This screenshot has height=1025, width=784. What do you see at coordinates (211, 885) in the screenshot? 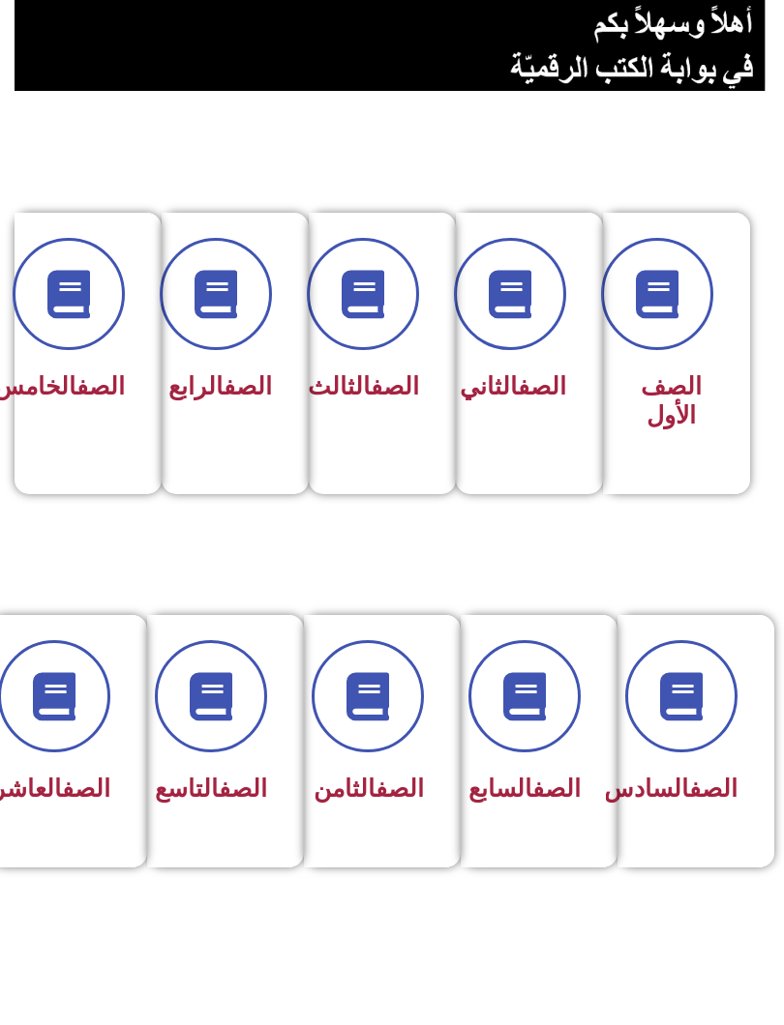
I see `span: التاسع` at bounding box center [211, 885].